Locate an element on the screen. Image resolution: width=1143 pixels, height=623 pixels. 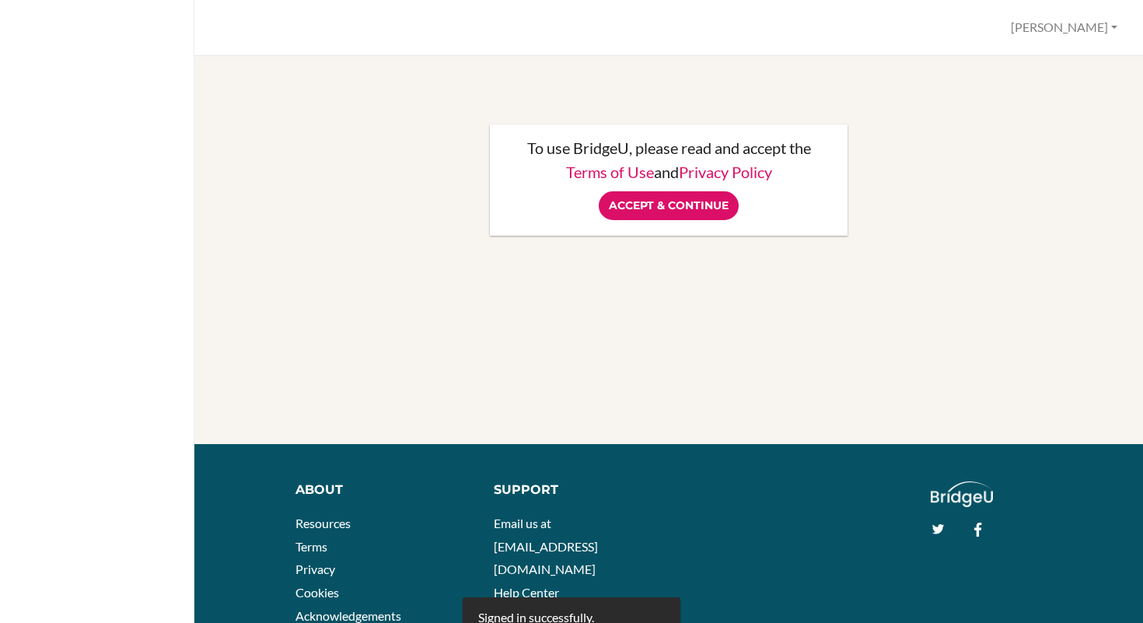
input: Accept & Continue is located at coordinates (669, 205).